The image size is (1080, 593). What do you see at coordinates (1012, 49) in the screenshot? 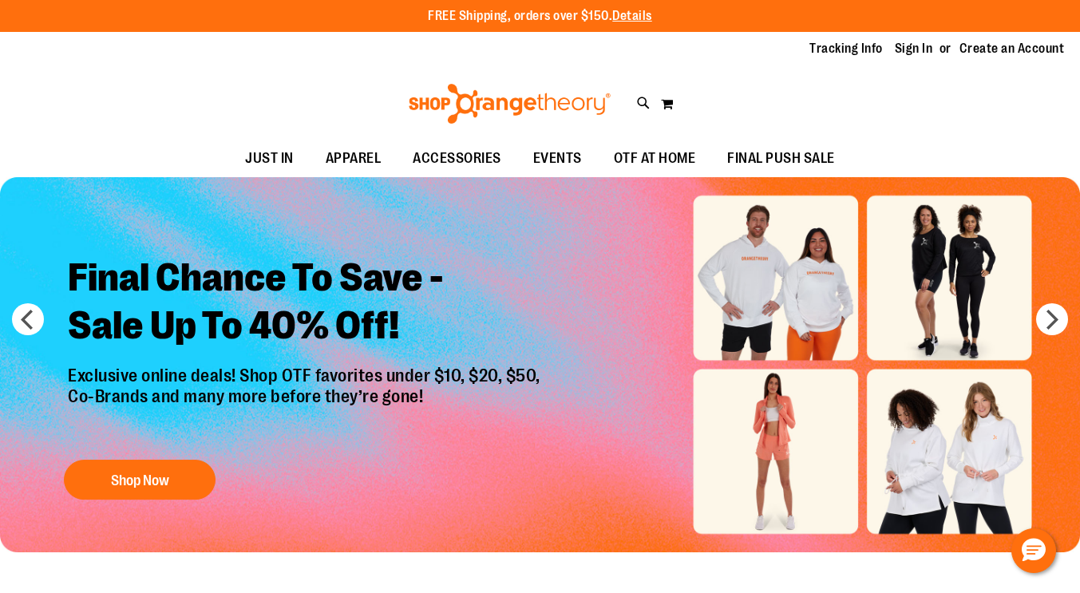
I see `a: Create an Account` at bounding box center [1012, 49].